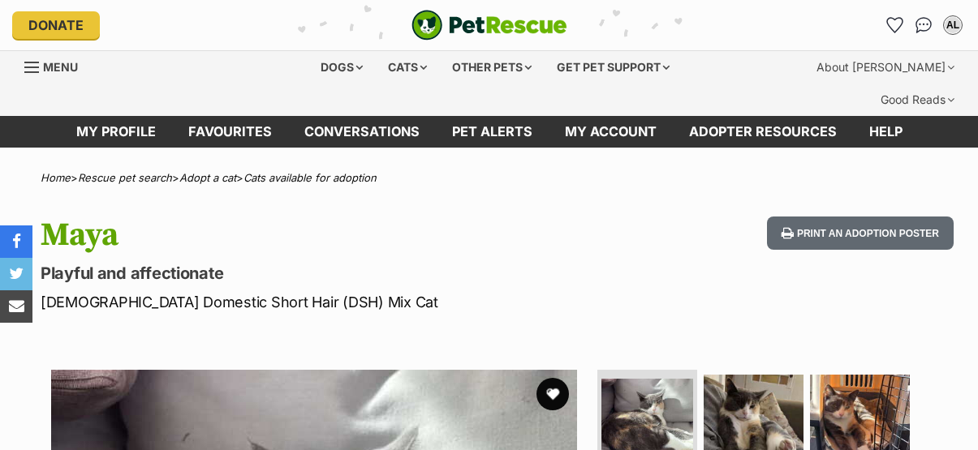 Image resolution: width=978 pixels, height=450 pixels. I want to click on a: Menu, so click(57, 66).